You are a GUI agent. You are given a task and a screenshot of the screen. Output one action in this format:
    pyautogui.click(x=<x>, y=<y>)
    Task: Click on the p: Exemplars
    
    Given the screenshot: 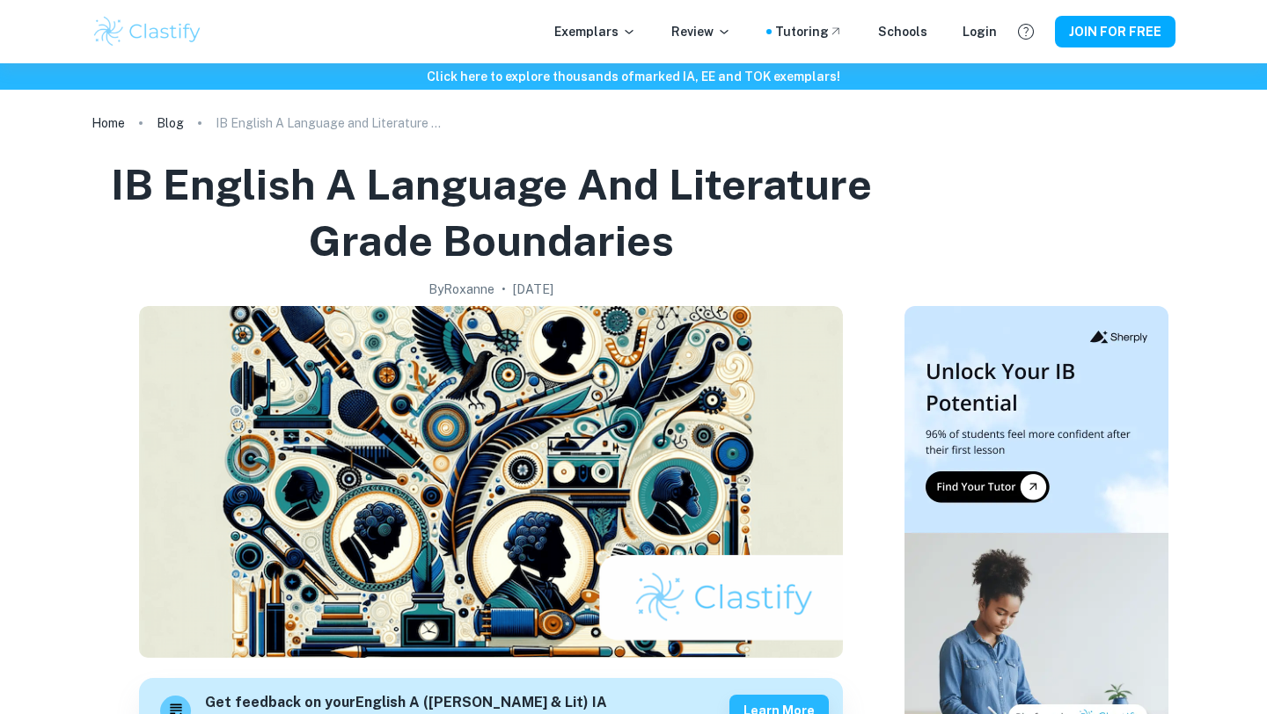 What is the action you would take?
    pyautogui.click(x=595, y=32)
    